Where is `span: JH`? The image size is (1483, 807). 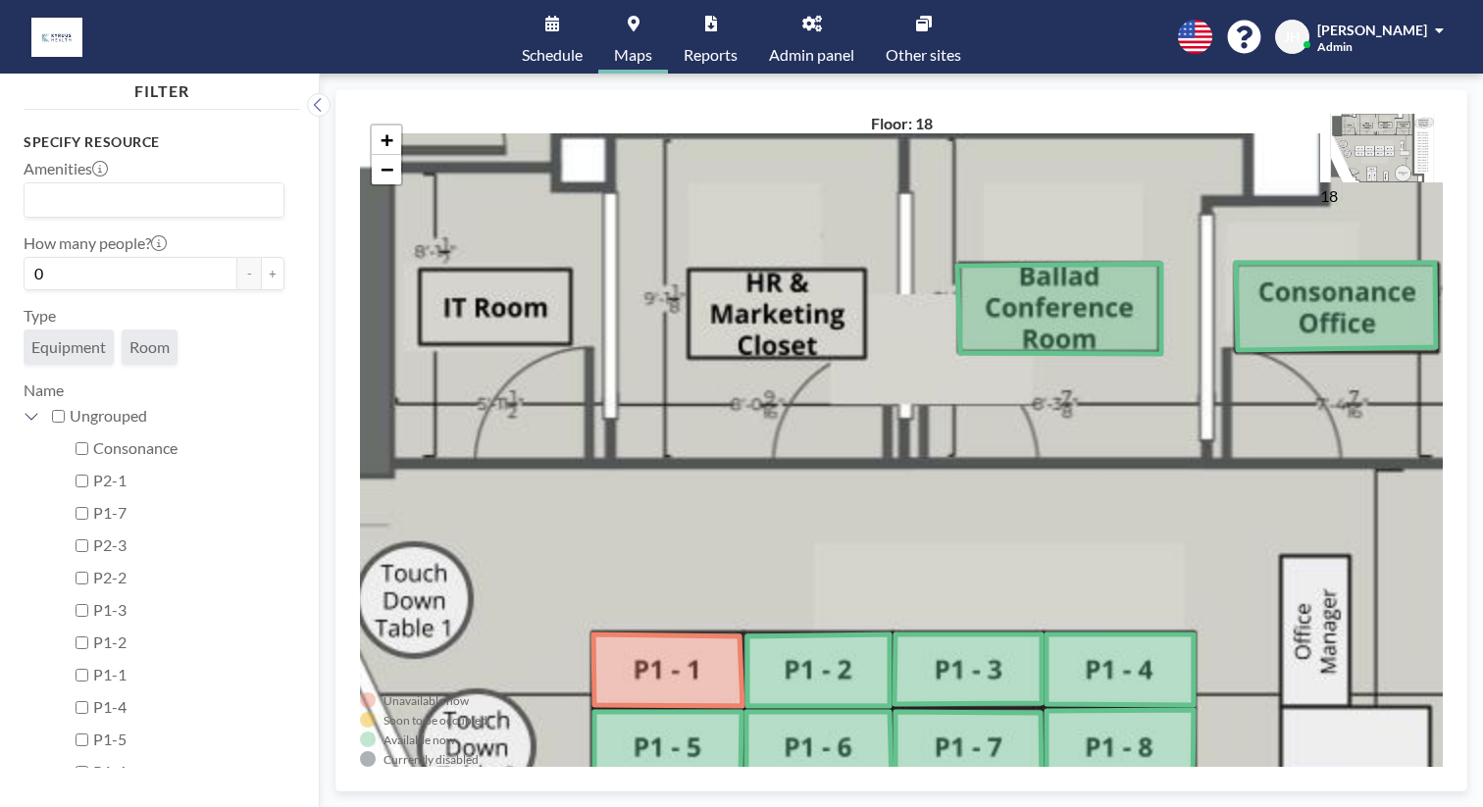
span: JH is located at coordinates (1291, 37).